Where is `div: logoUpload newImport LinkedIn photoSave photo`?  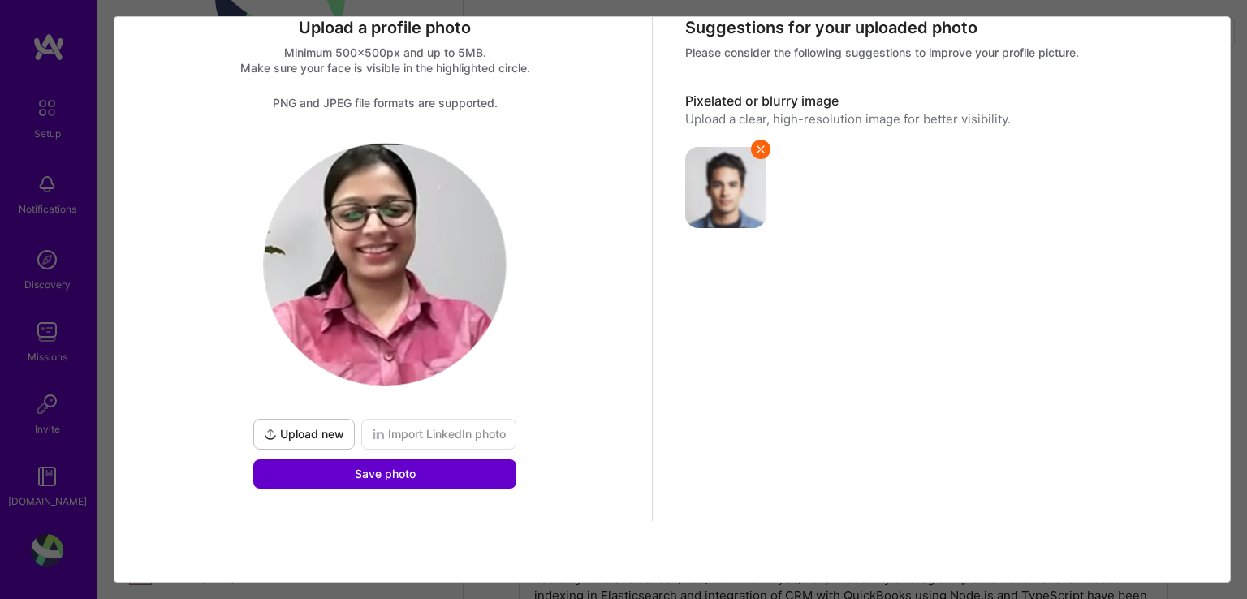
div: logoUpload newImport LinkedIn photoSave photo is located at coordinates (385, 316).